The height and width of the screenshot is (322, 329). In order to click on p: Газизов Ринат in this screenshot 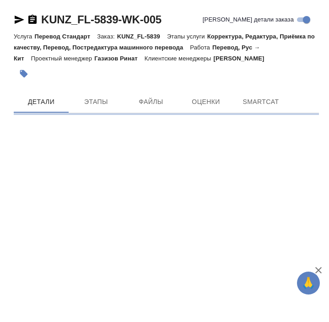, I will do `click(119, 58)`.